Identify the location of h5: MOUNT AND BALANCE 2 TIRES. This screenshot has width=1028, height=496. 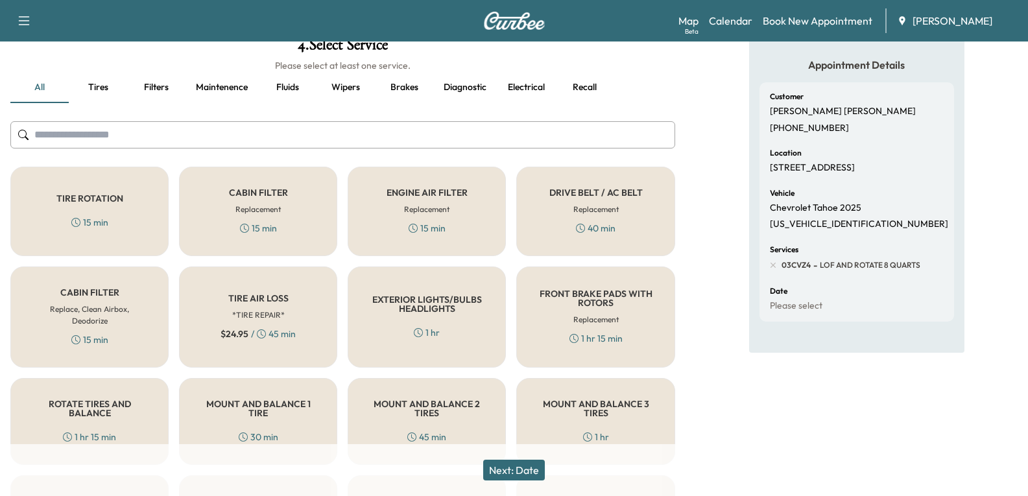
(427, 408).